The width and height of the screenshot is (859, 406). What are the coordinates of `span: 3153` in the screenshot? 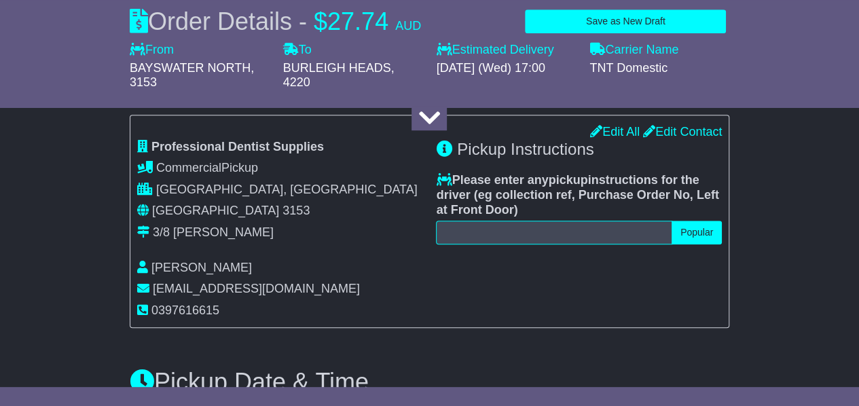 It's located at (296, 210).